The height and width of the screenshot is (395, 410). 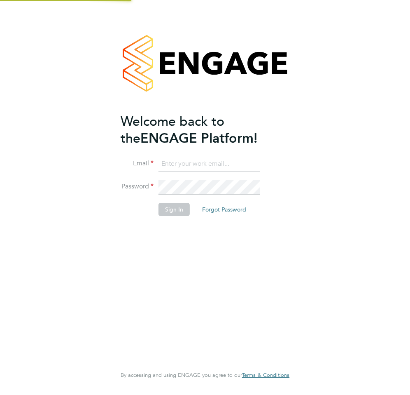 What do you see at coordinates (174, 209) in the screenshot?
I see `button: Sign In` at bounding box center [174, 209].